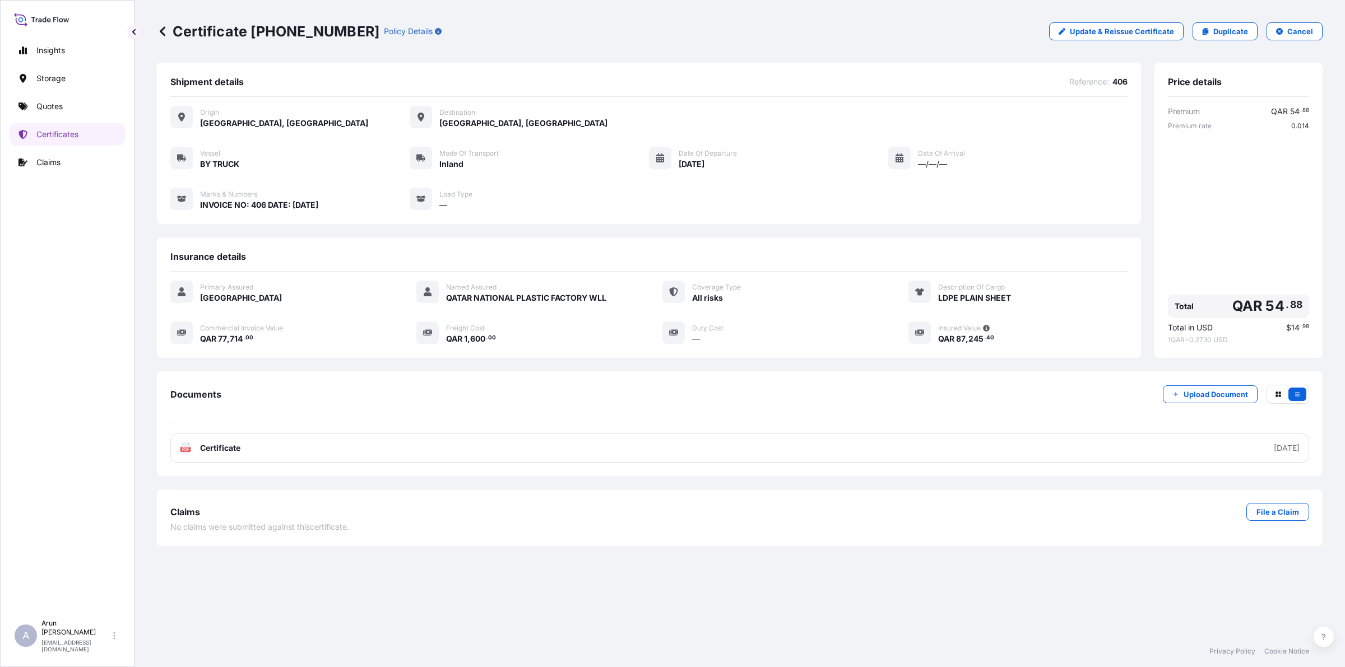 The width and height of the screenshot is (1345, 667). Describe the element at coordinates (1287, 652) in the screenshot. I see `p: Cookie Notice` at that location.